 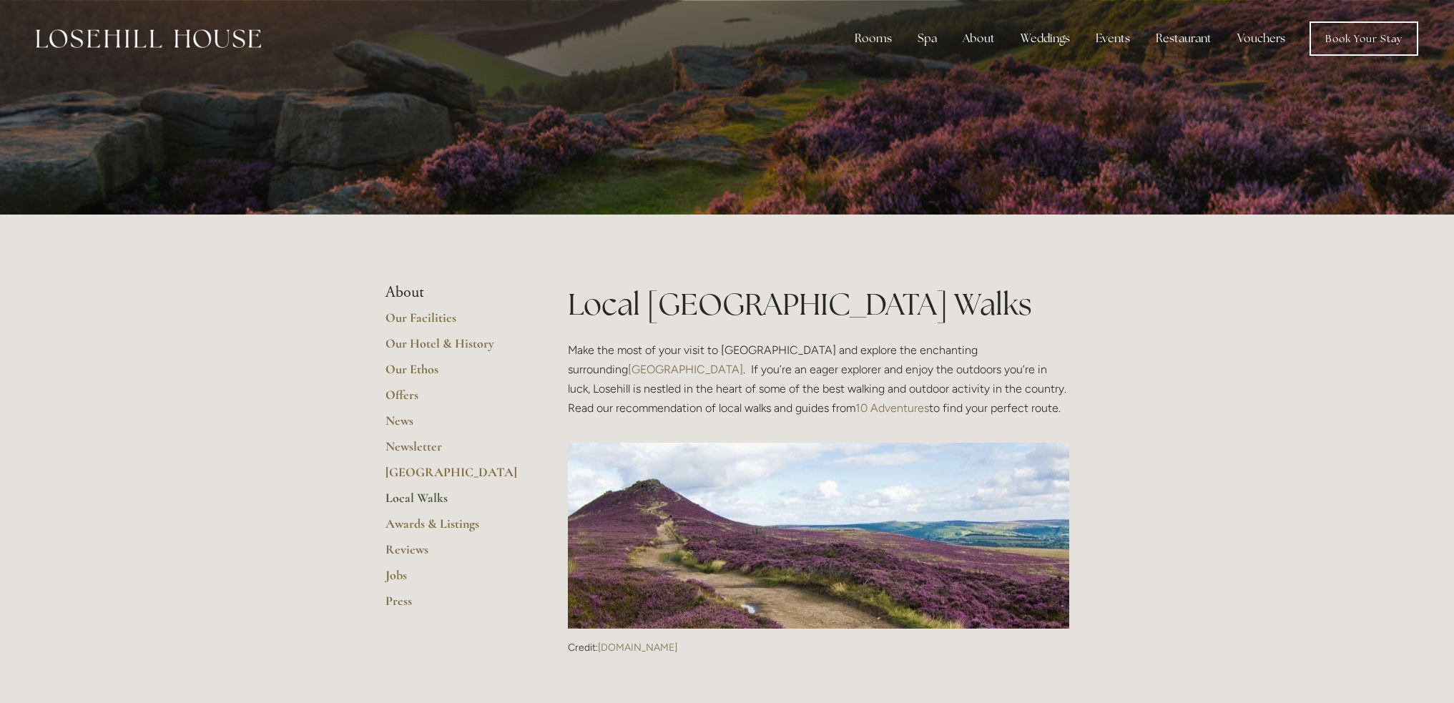 I want to click on a: Local Walks, so click(x=453, y=503).